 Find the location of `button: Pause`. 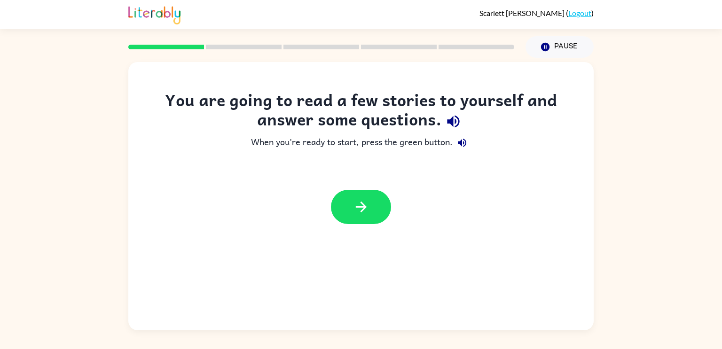

button: Pause is located at coordinates (560, 47).